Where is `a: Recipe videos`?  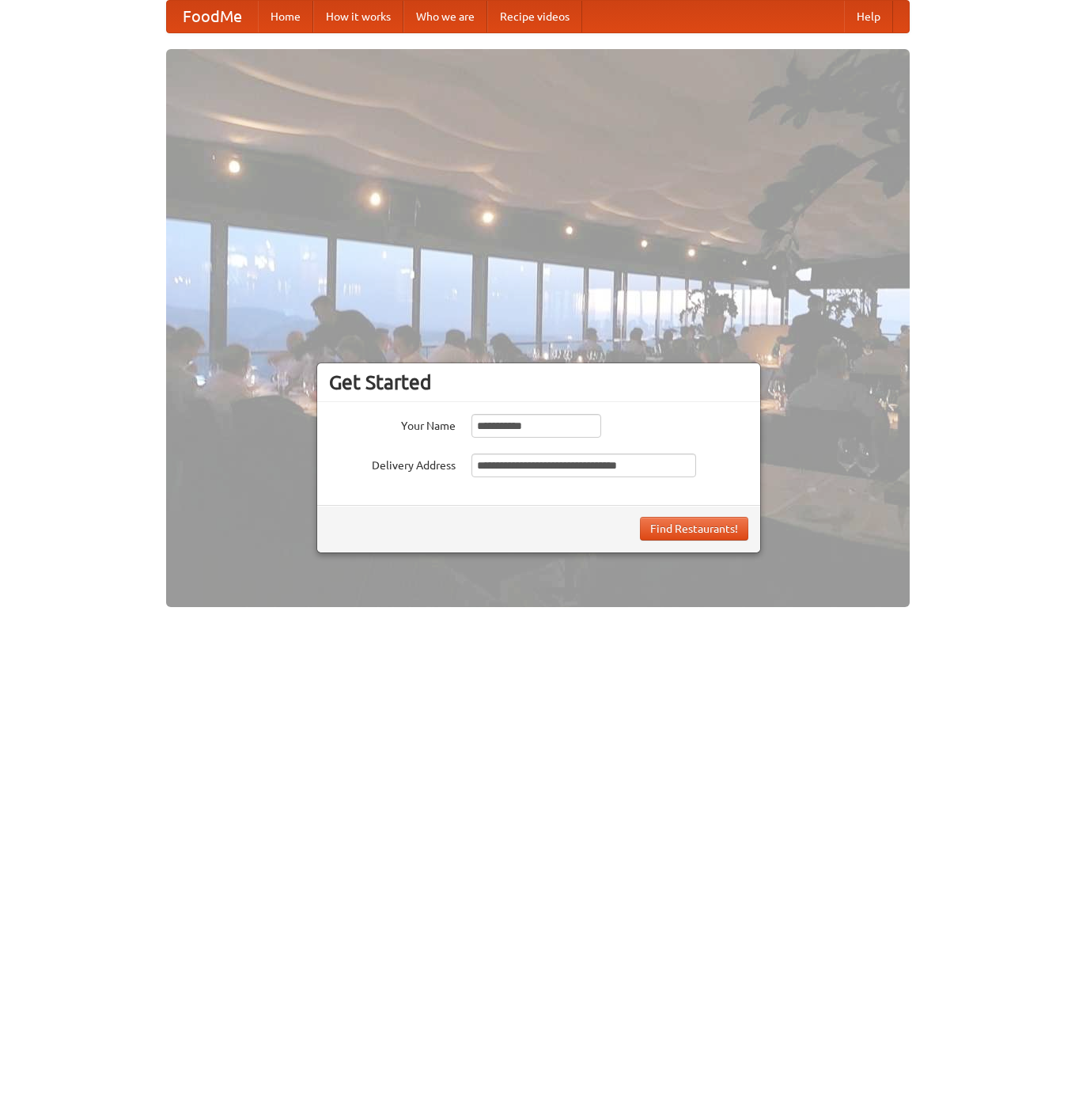
a: Recipe videos is located at coordinates (535, 17).